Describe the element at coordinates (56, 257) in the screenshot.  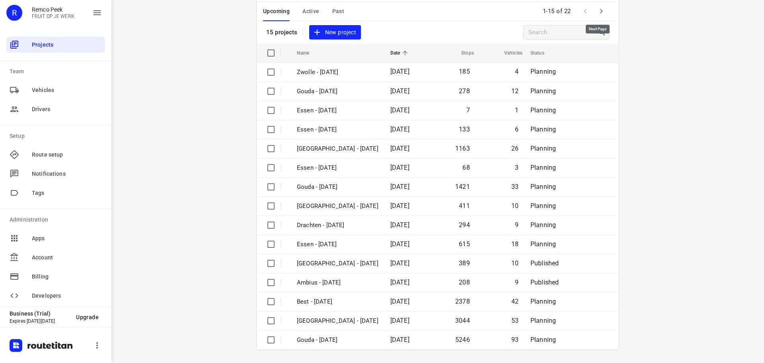
I see `div: Account` at that location.